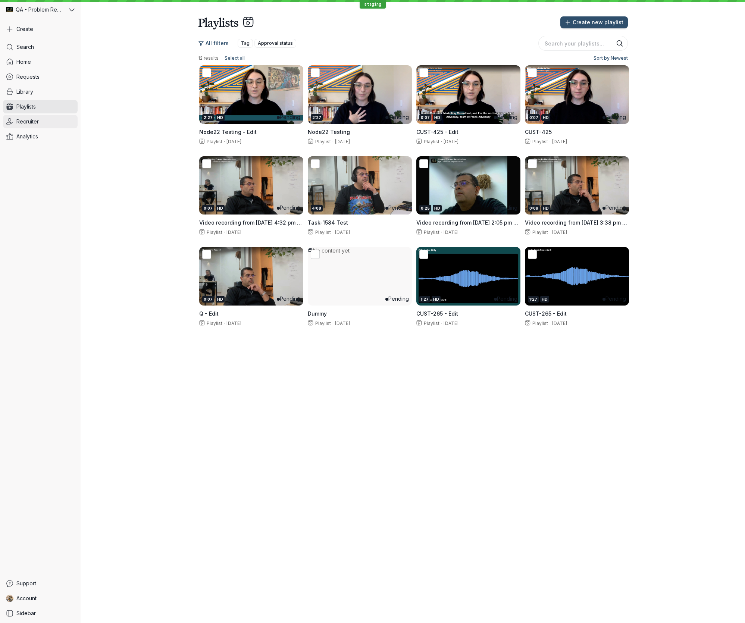 This screenshot has width=745, height=623. Describe the element at coordinates (40, 29) in the screenshot. I see `button: Create` at that location.